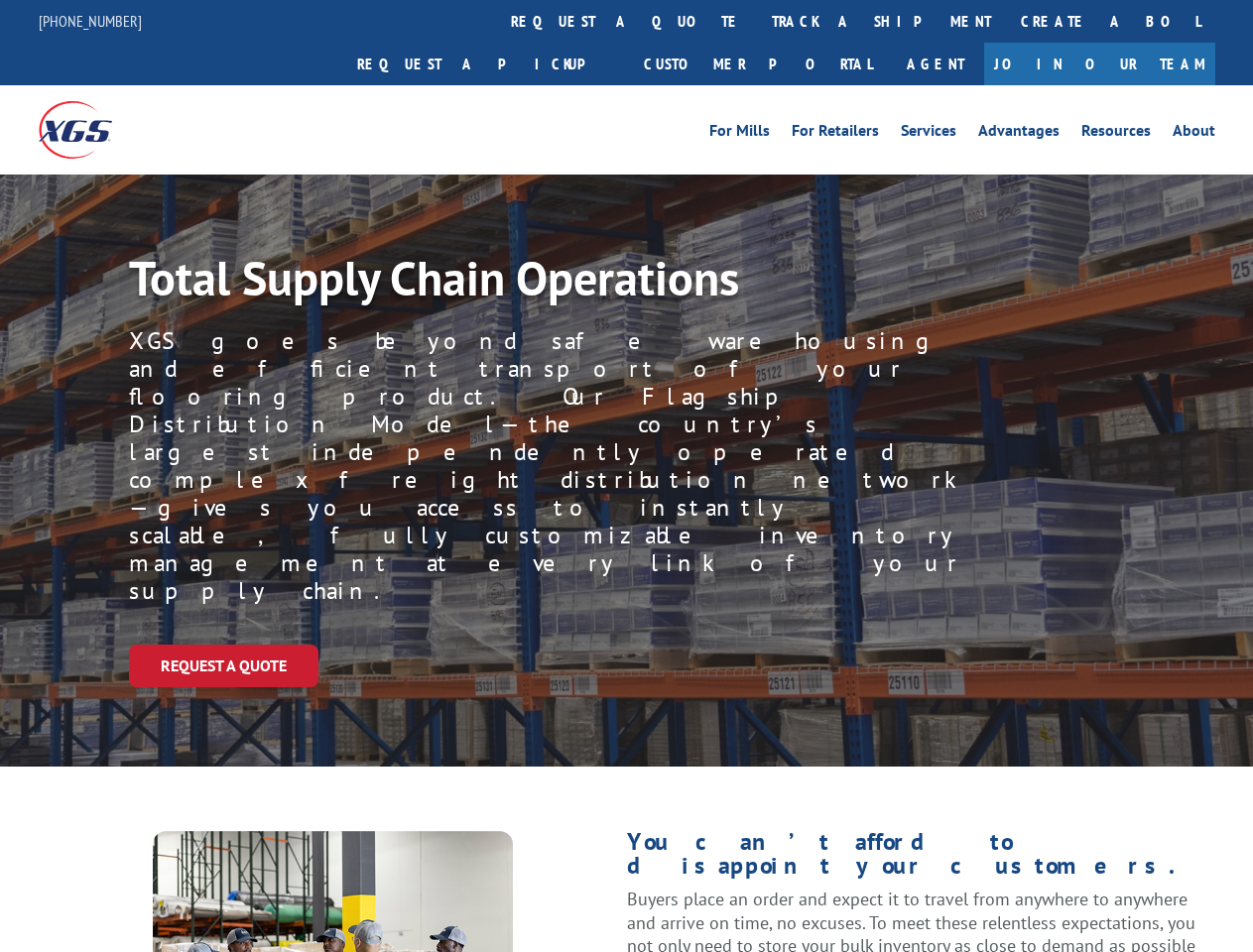 Image resolution: width=1253 pixels, height=952 pixels. I want to click on a: Advantages, so click(1019, 134).